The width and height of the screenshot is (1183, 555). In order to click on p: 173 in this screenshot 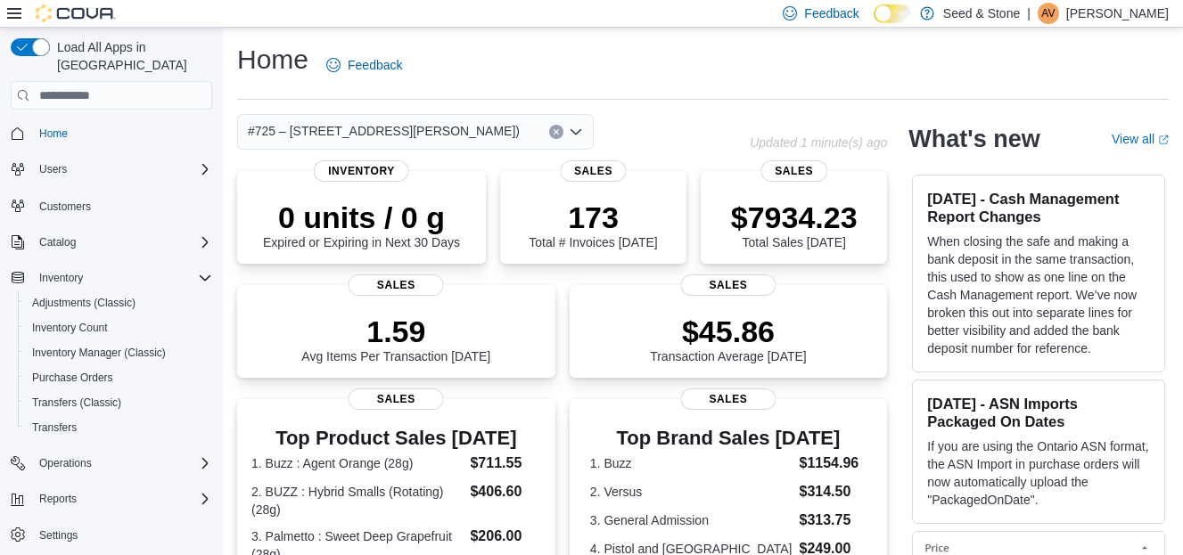, I will do `click(593, 218)`.